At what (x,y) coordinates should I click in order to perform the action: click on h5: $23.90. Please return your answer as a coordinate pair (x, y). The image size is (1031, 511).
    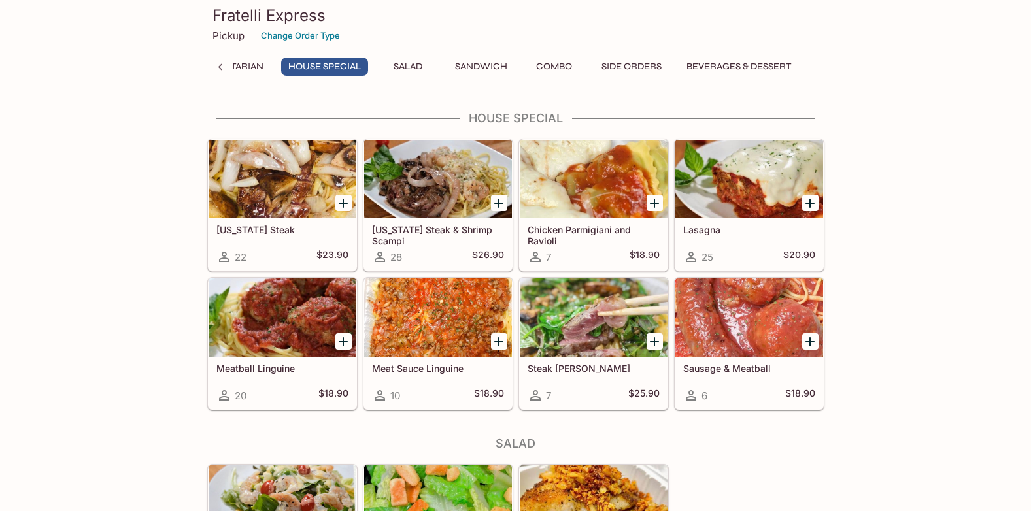
    Looking at the image, I should click on (332, 257).